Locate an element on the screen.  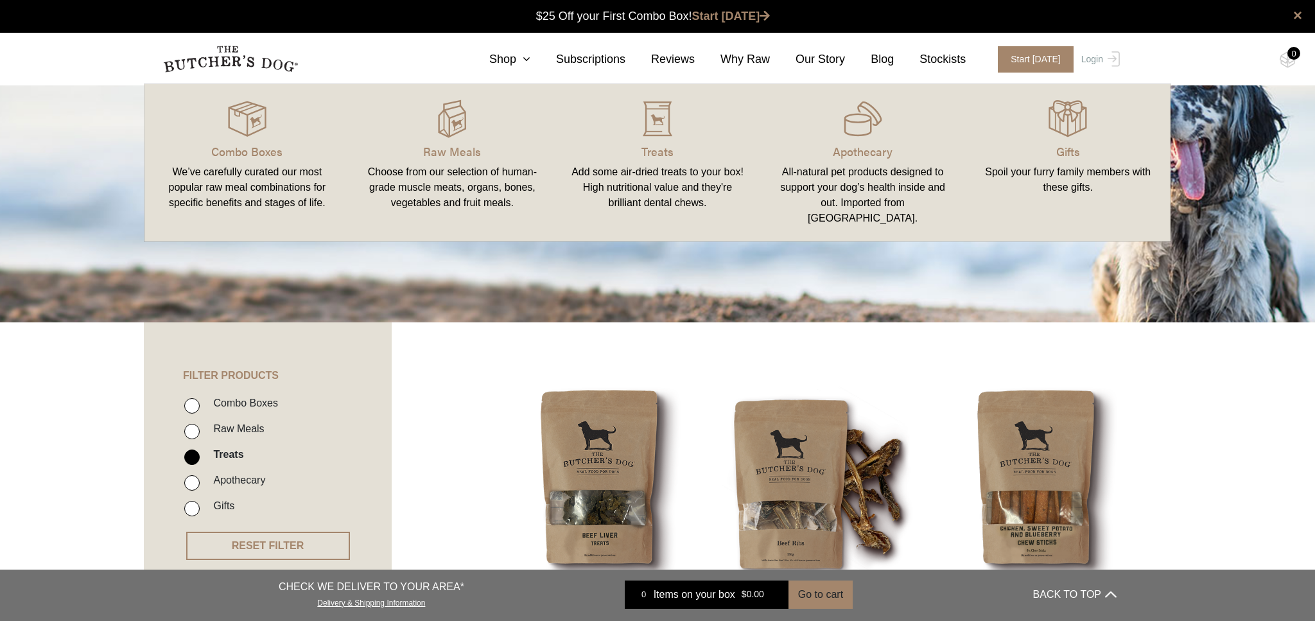
a: Login is located at coordinates (1099, 59).